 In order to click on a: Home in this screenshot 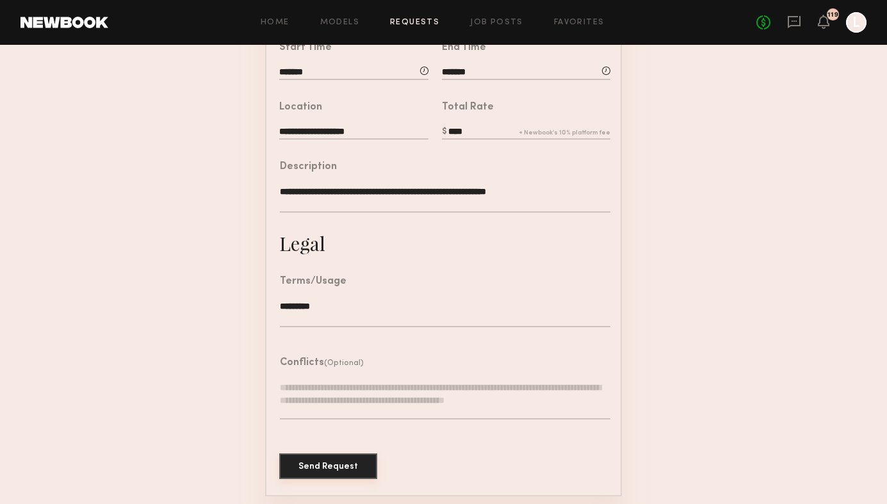, I will do `click(275, 22)`.